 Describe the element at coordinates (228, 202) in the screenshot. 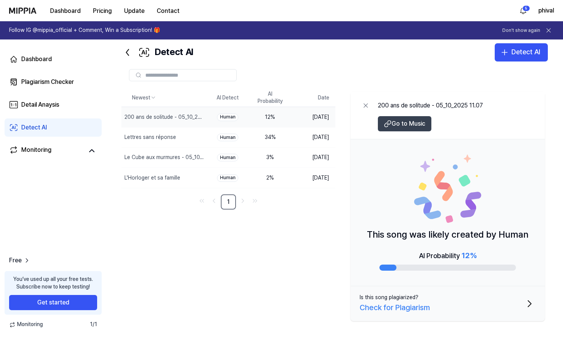

I see `a: 1` at that location.